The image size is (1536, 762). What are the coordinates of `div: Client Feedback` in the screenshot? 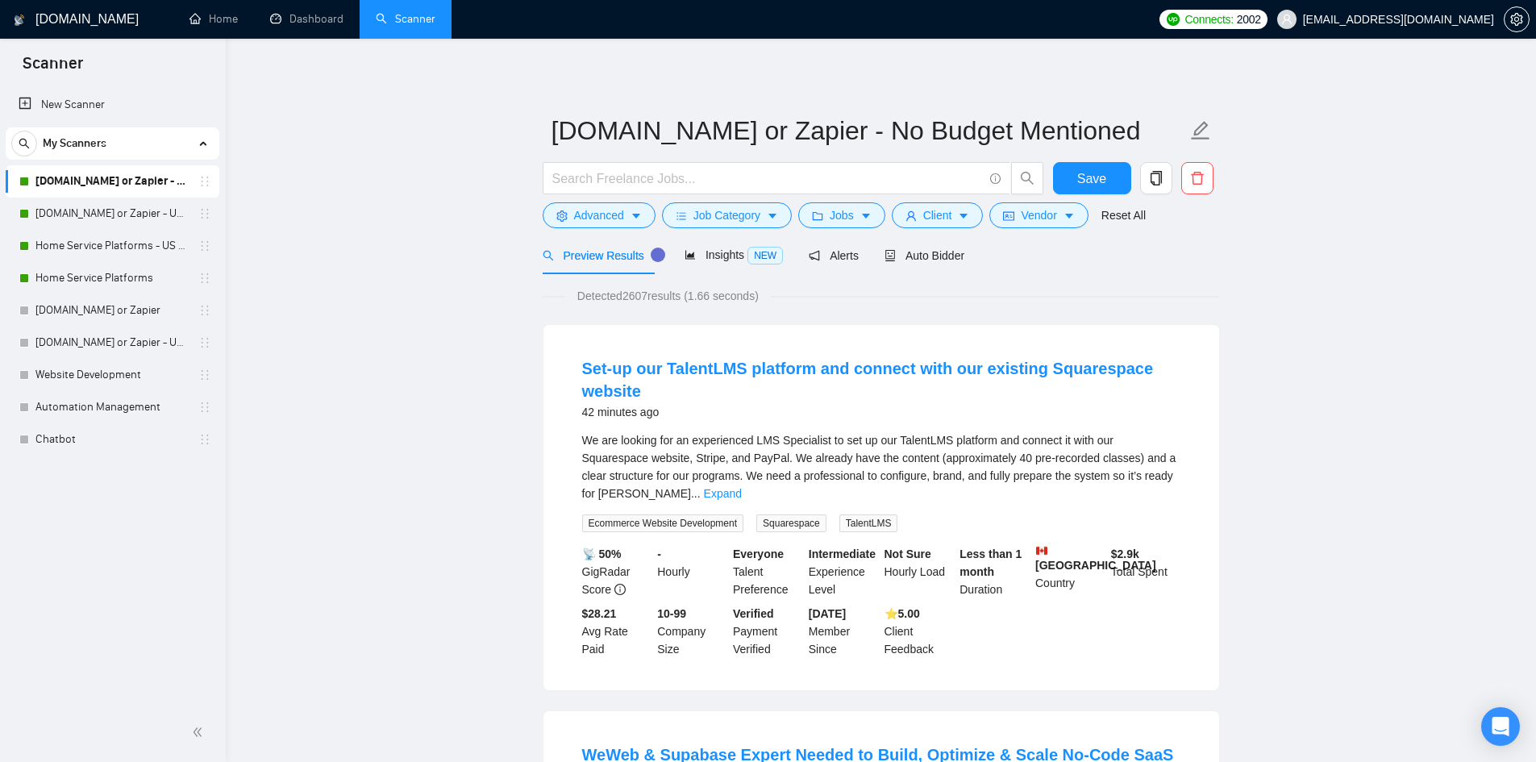 It's located at (919, 631).